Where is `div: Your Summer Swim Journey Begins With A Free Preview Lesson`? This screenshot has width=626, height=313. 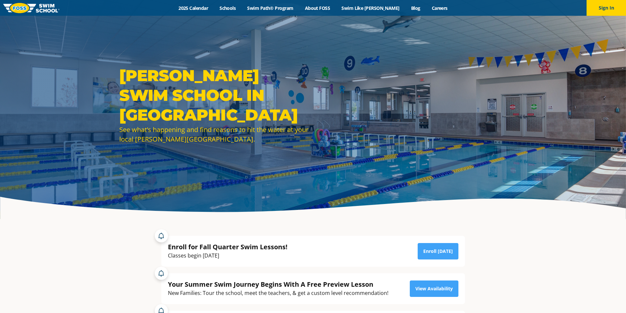 div: Your Summer Swim Journey Begins With A Free Preview Lesson is located at coordinates (278, 284).